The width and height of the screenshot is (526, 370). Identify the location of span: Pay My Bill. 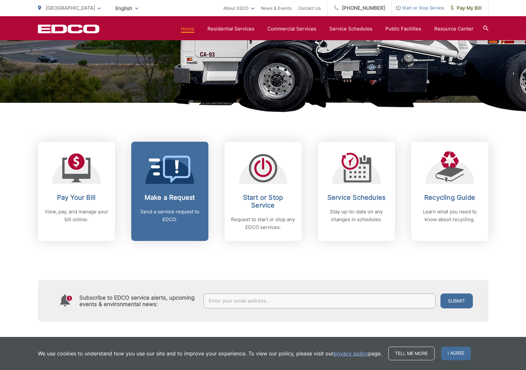
(466, 8).